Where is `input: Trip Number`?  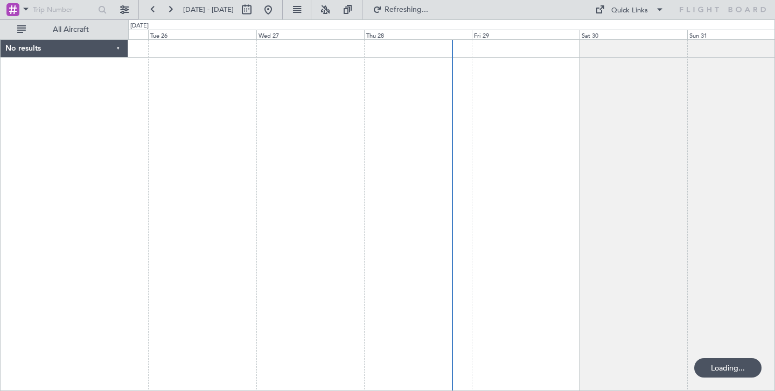 input: Trip Number is located at coordinates (64, 10).